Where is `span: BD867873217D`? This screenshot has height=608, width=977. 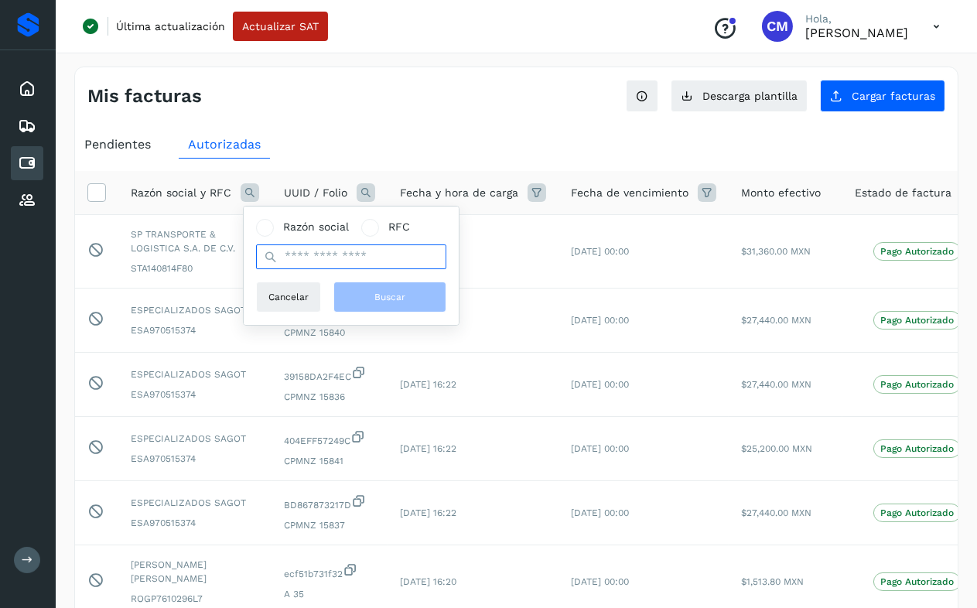 span: BD867873217D is located at coordinates (329, 503).